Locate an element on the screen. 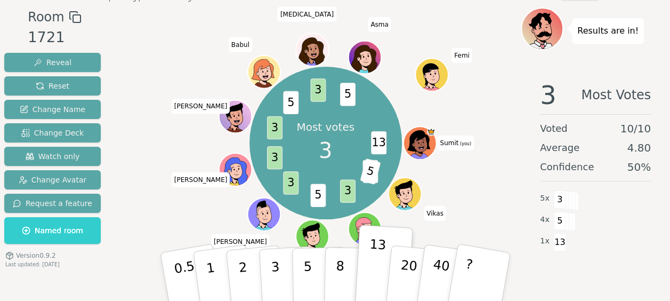 Image resolution: width=670 pixels, height=301 pixels. span: Room is located at coordinates (46, 17).